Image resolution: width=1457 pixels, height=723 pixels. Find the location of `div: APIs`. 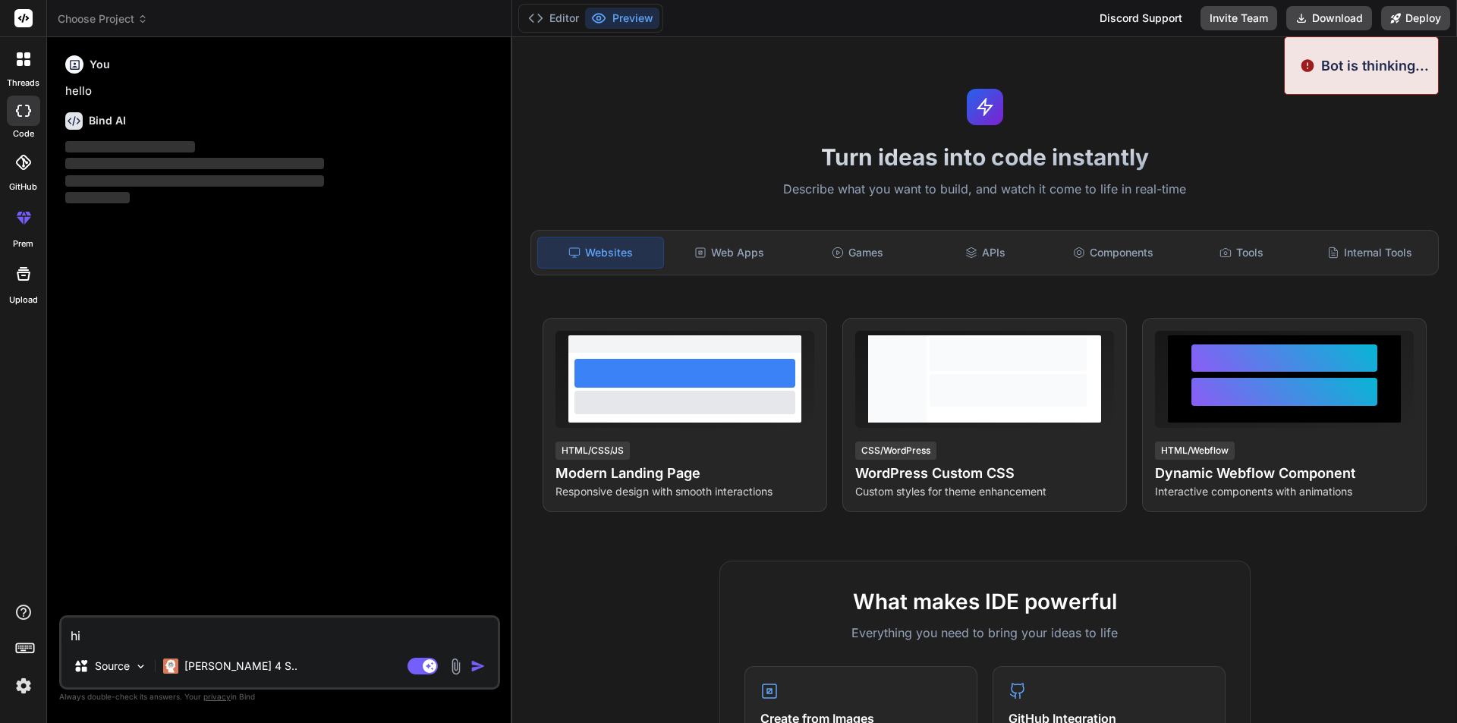

div: APIs is located at coordinates (985, 253).